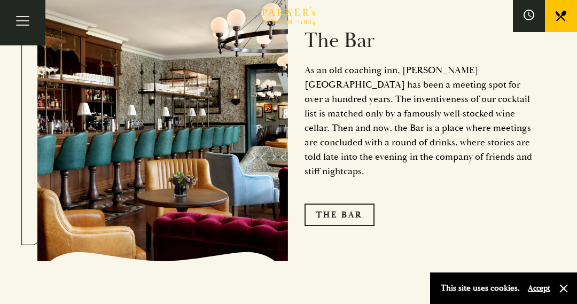 This screenshot has height=304, width=577. I want to click on h2: The Bar, so click(422, 41).